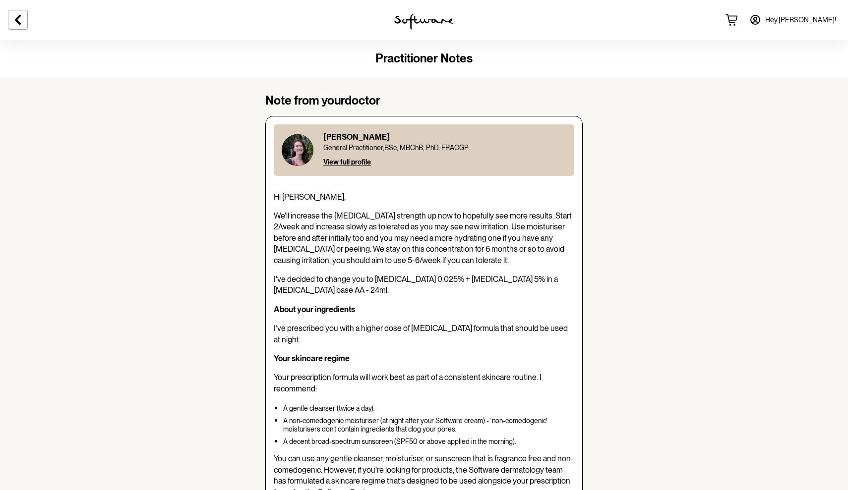  What do you see at coordinates (424, 22) in the screenshot?
I see `img: software logo` at bounding box center [424, 22].